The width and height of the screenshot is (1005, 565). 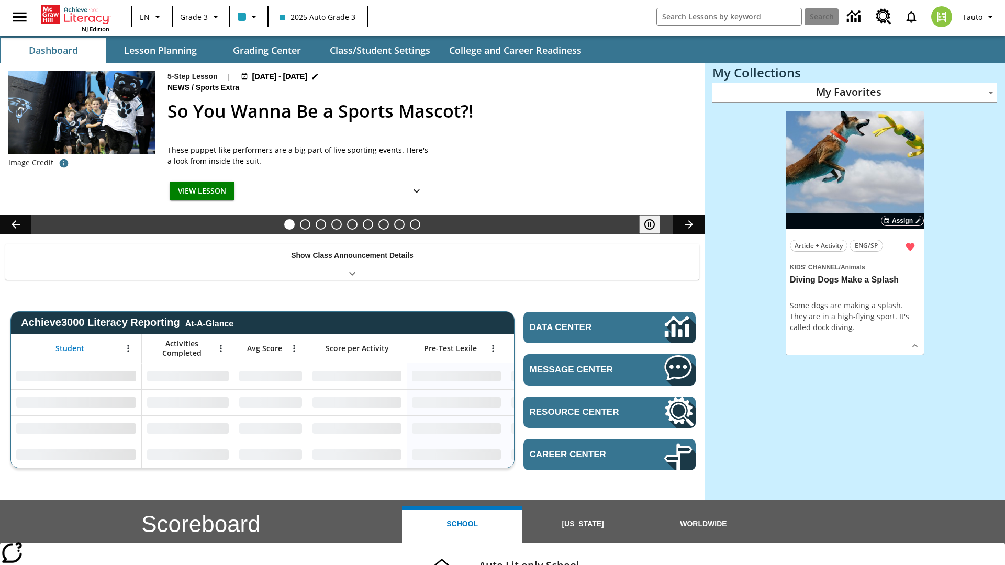 What do you see at coordinates (318, 17) in the screenshot?
I see `span: 2025 Auto Grade 3` at bounding box center [318, 17].